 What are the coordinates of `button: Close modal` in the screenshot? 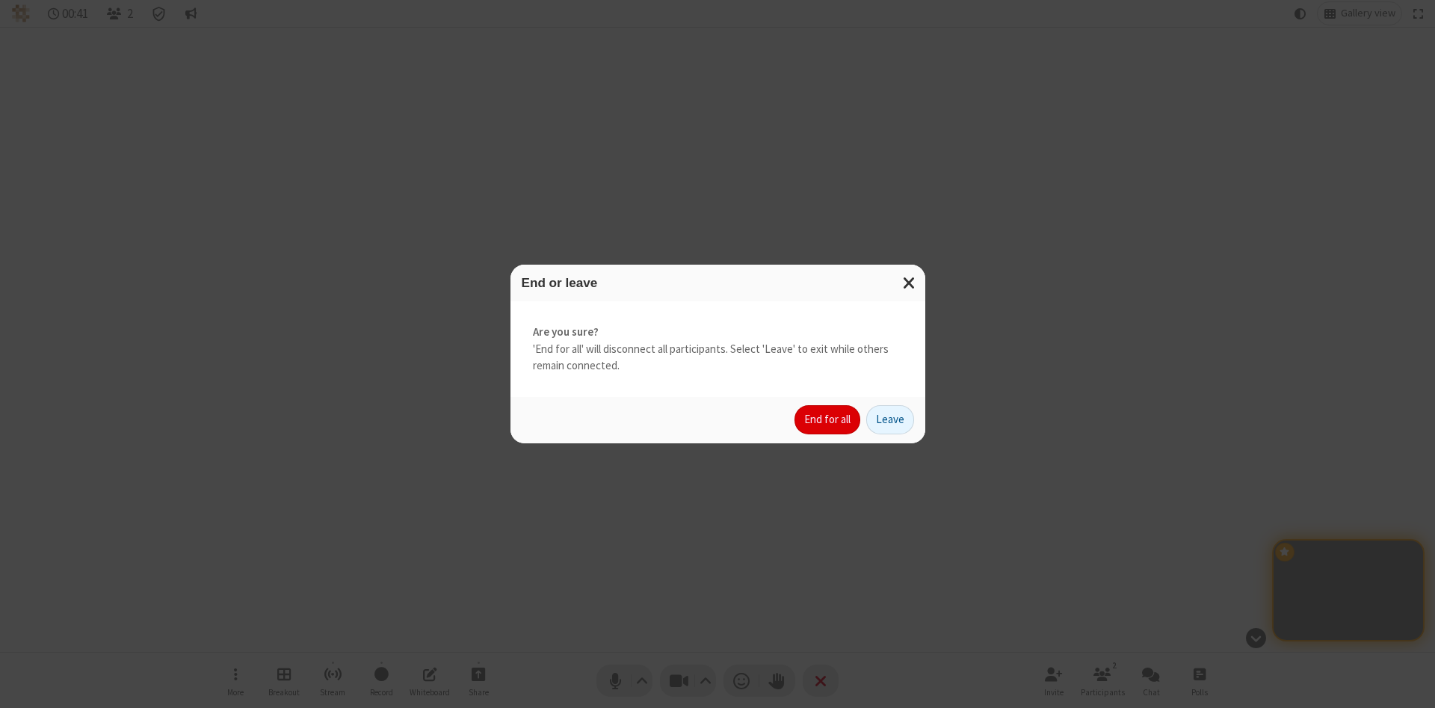 It's located at (909, 282).